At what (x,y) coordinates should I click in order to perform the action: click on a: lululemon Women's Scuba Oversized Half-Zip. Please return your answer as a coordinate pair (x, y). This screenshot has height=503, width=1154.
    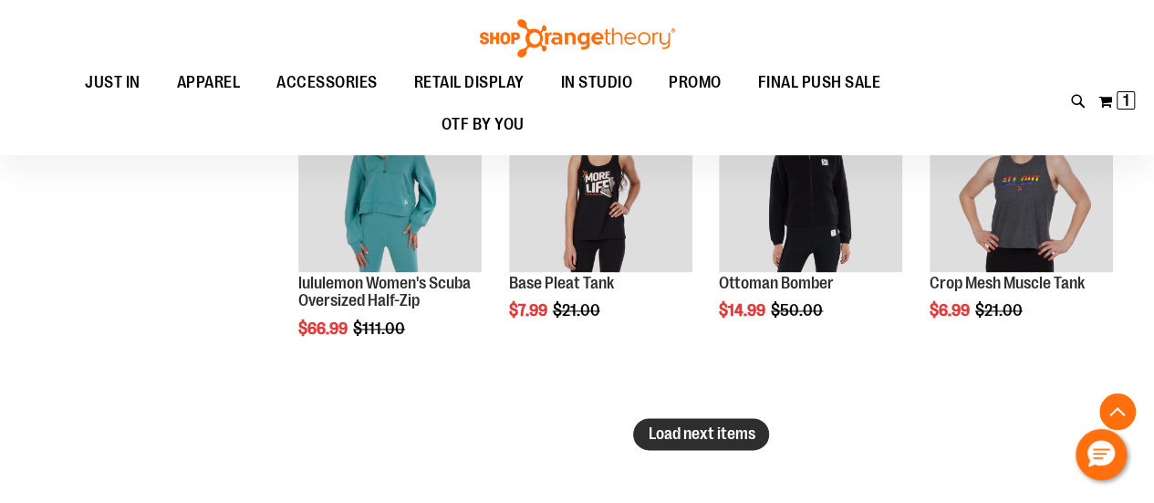
    Looking at the image, I should click on (384, 292).